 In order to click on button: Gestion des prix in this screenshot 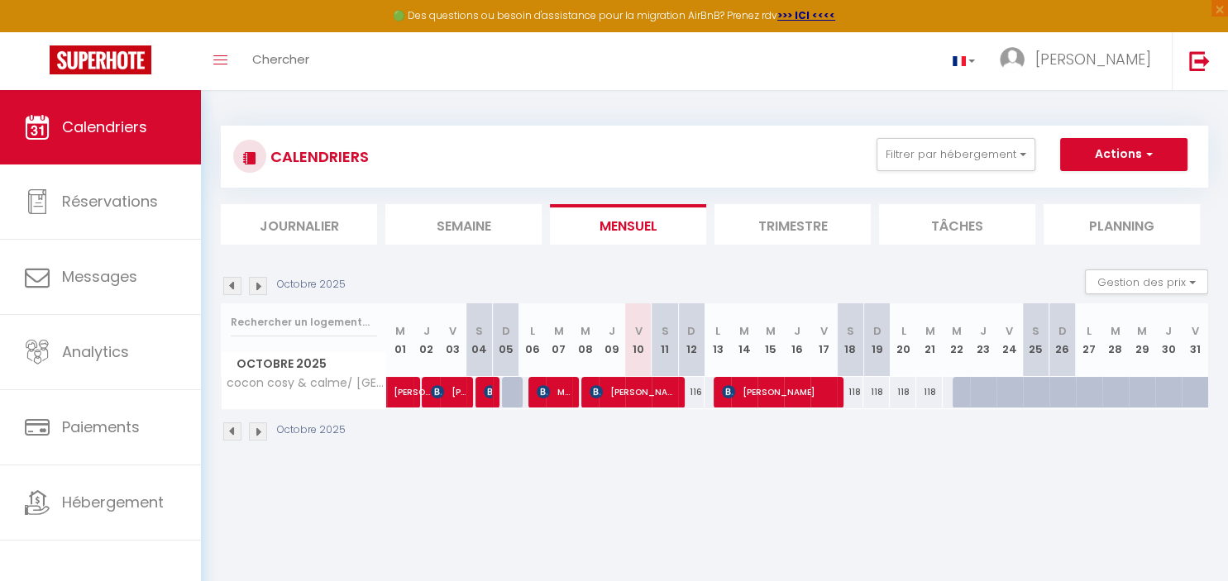, I will do `click(1146, 282)`.